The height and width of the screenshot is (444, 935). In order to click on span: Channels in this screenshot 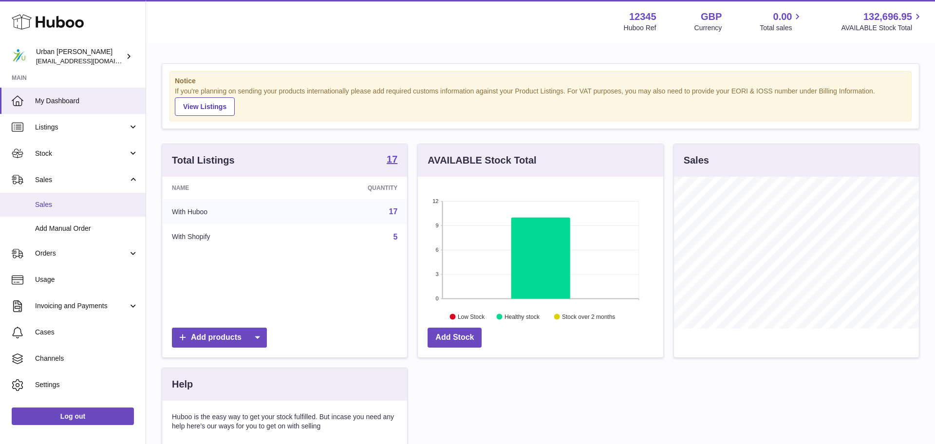, I will do `click(87, 358)`.